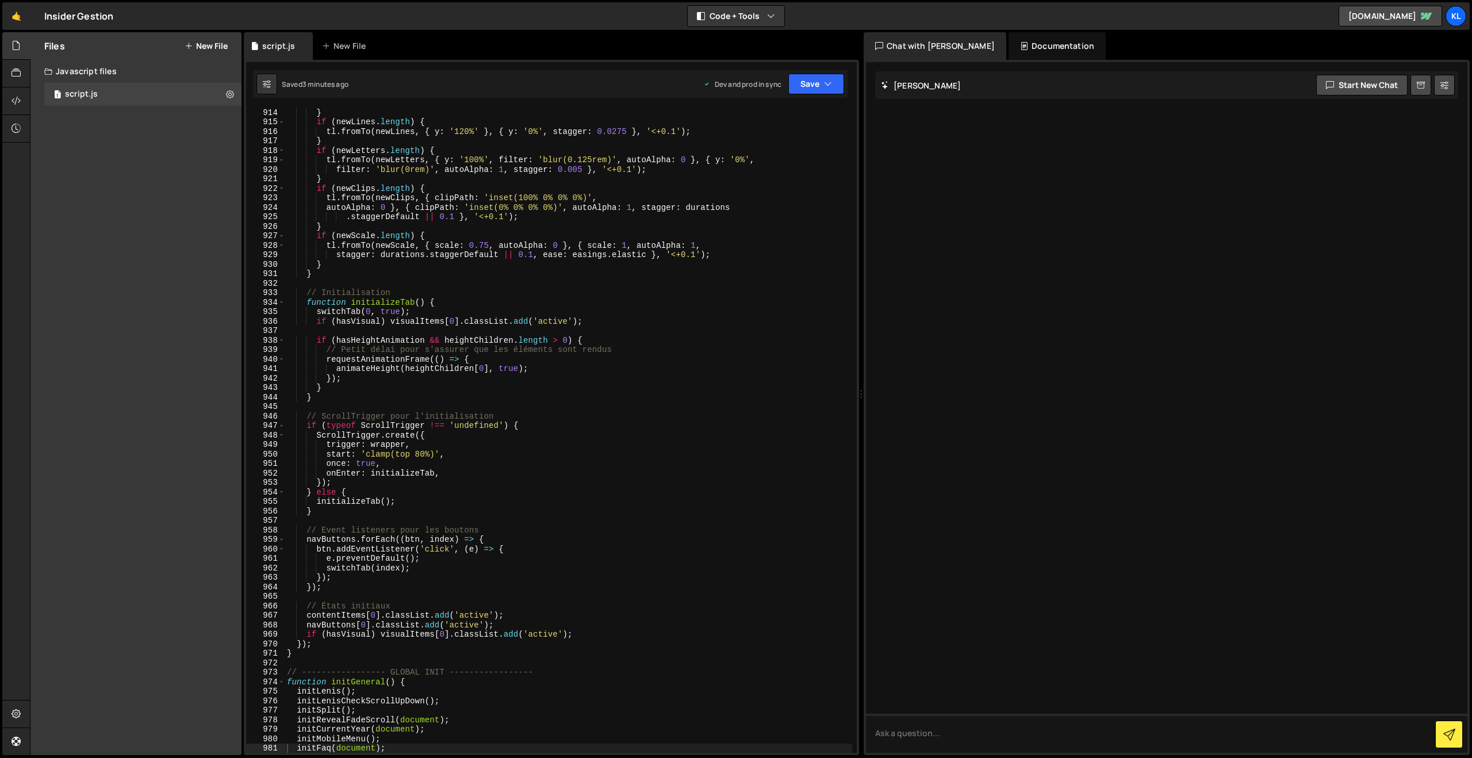 Image resolution: width=1472 pixels, height=758 pixels. Describe the element at coordinates (325, 84) in the screenshot. I see `div: 3 minutes ago` at that location.